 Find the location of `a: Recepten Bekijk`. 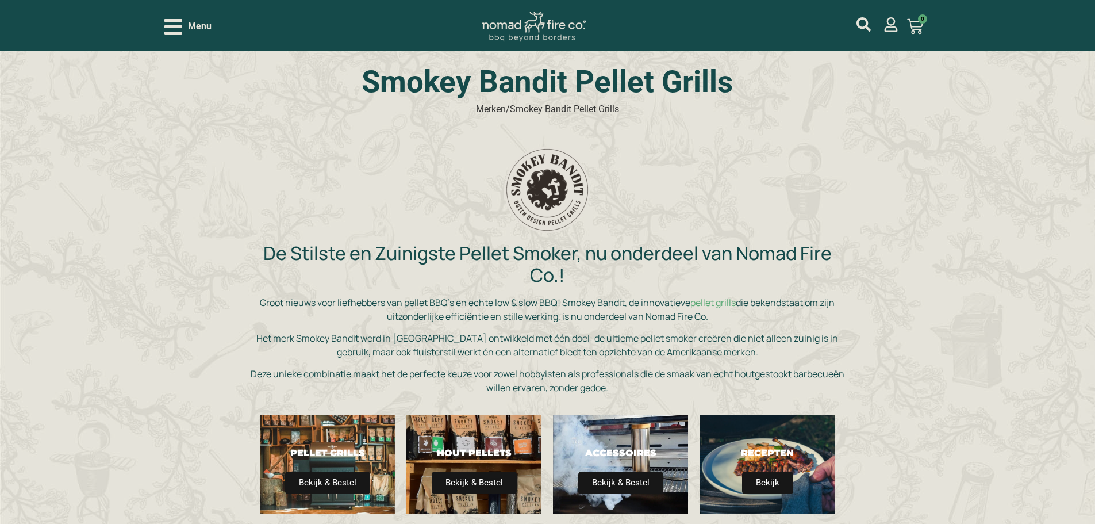

a: Recepten Bekijk is located at coordinates (767, 464).